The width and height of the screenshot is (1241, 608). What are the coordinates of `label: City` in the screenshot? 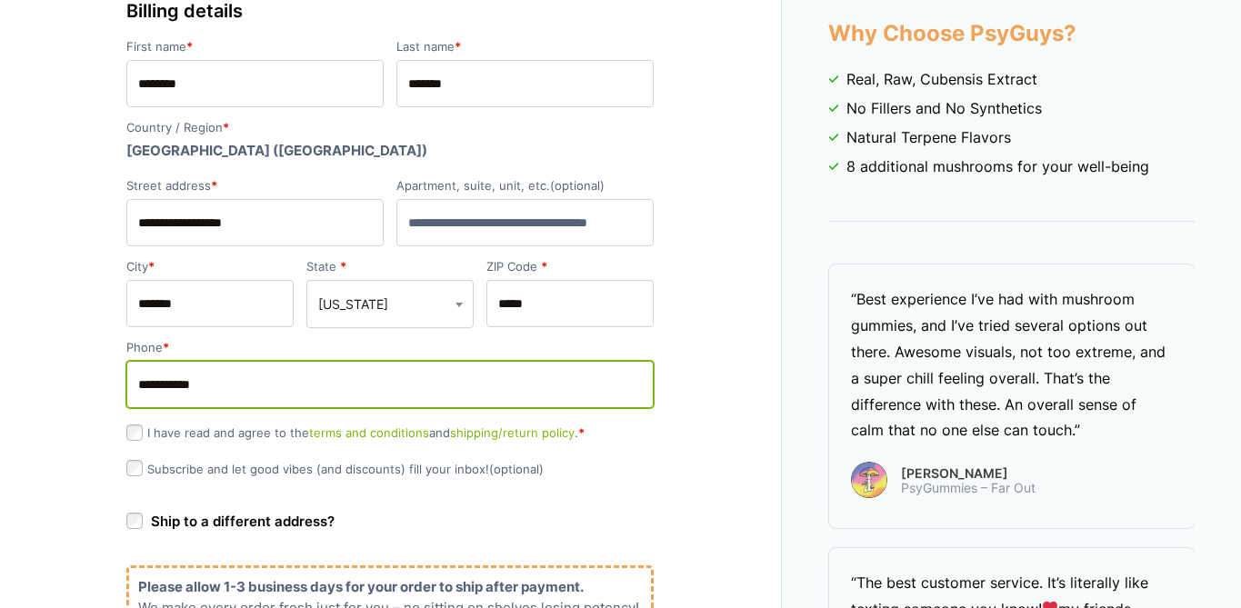 It's located at (210, 266).